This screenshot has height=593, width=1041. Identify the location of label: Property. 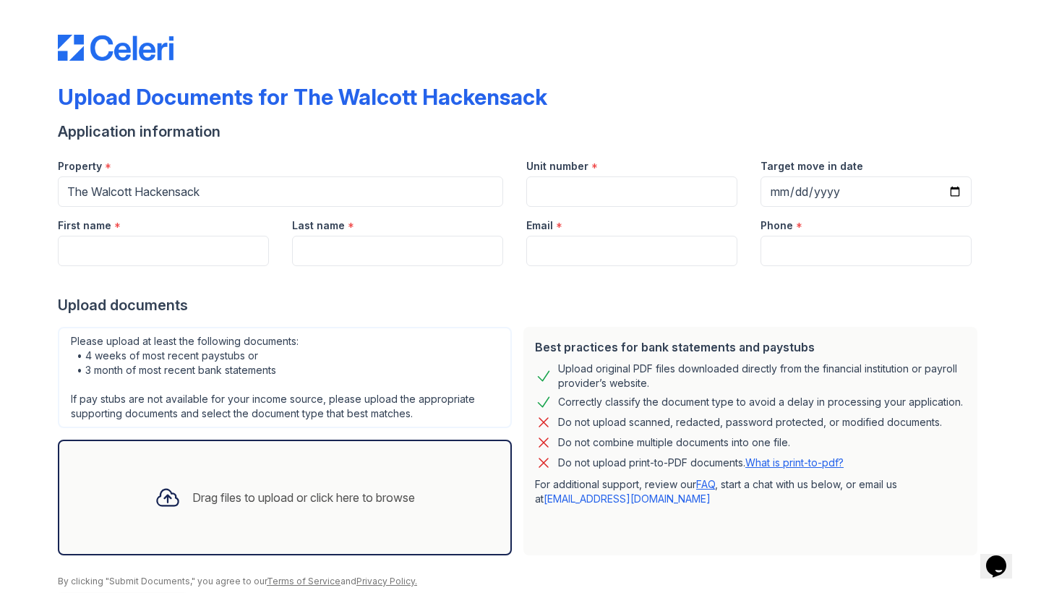
(80, 166).